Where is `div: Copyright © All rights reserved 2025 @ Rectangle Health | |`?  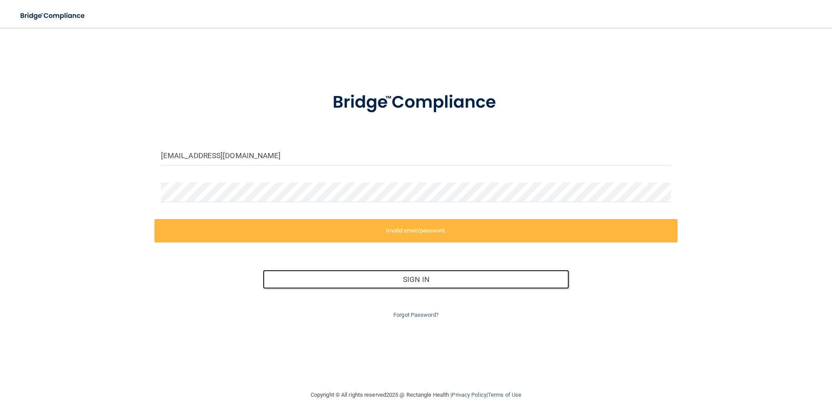
div: Copyright © All rights reserved 2025 @ Rectangle Health | | is located at coordinates (416, 395).